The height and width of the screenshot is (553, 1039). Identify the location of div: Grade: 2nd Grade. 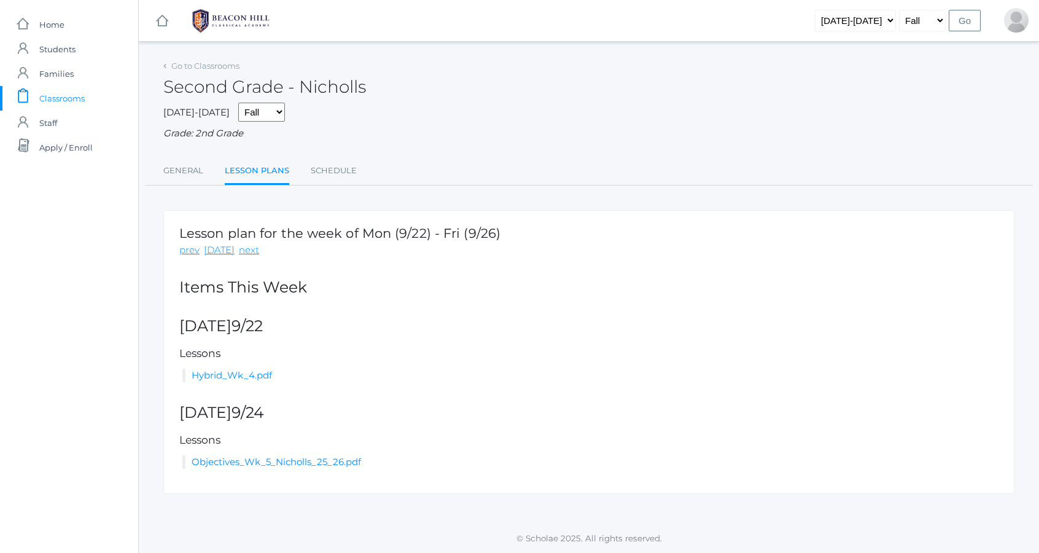
(589, 133).